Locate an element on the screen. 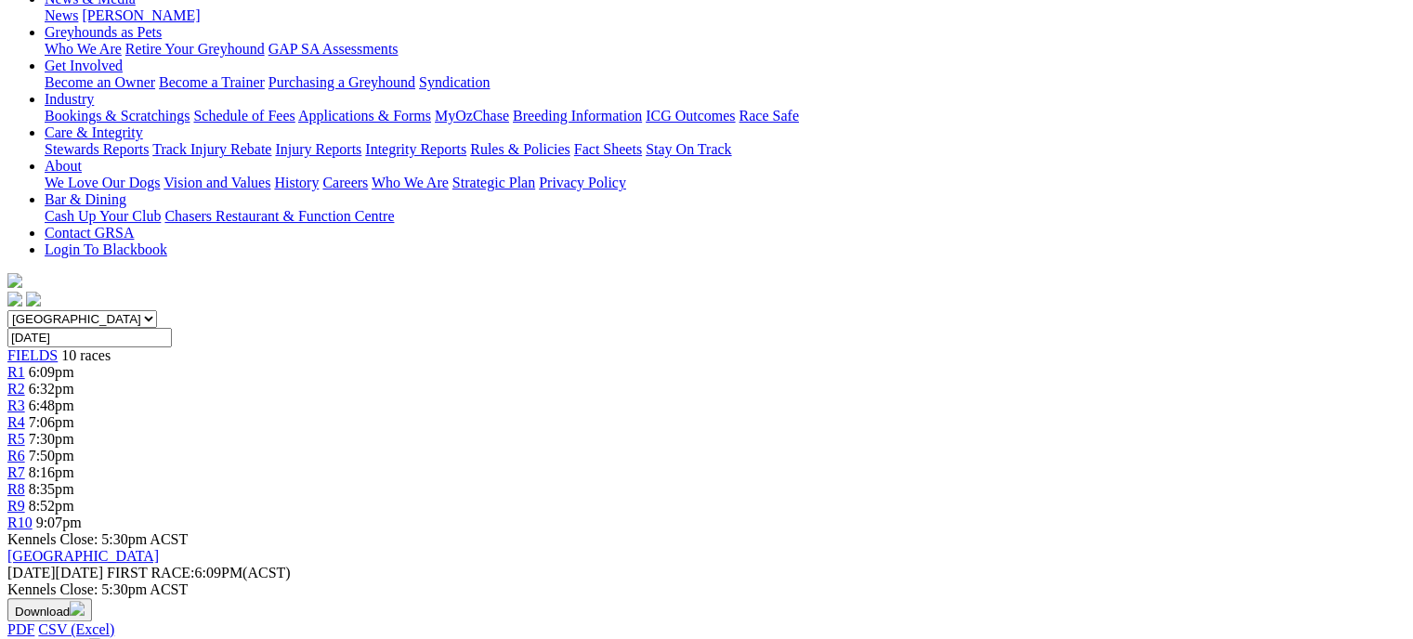 This screenshot has width=1413, height=639. span: 7:50pm is located at coordinates (51, 455).